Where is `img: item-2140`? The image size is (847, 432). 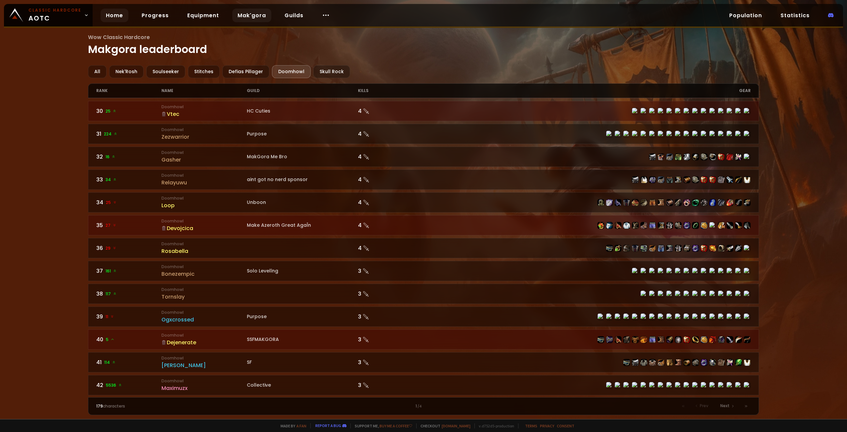
img: item-2140 is located at coordinates (739, 225).